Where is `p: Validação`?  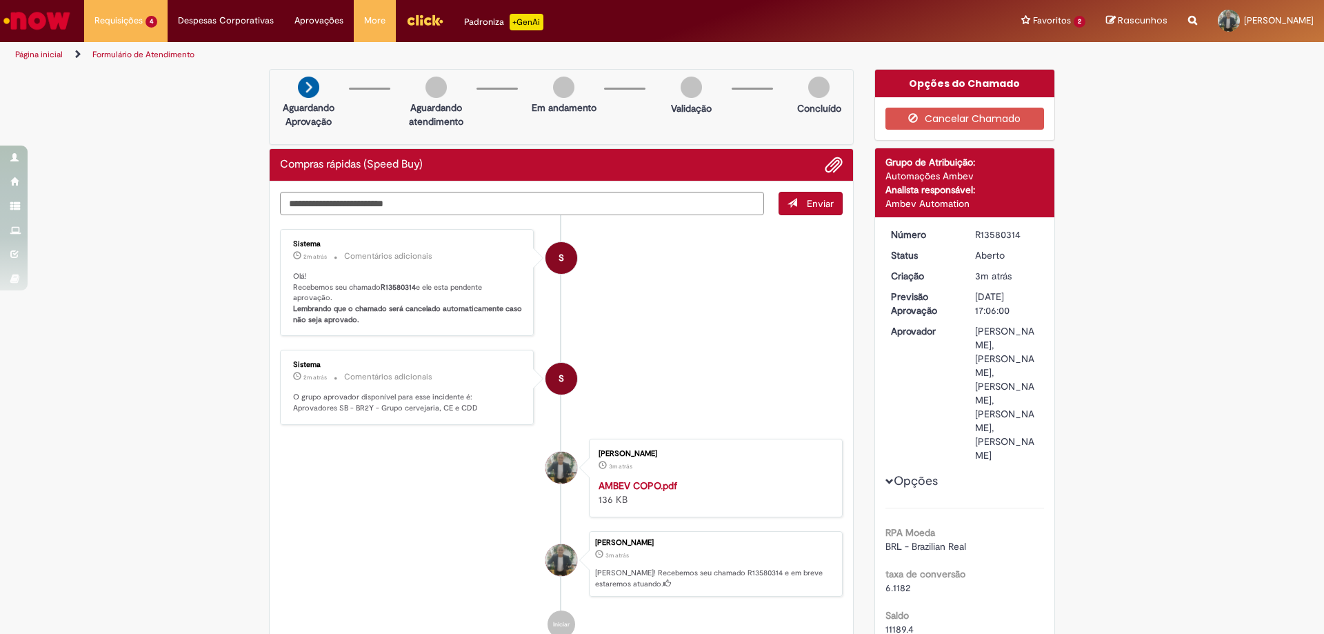 p: Validação is located at coordinates (691, 108).